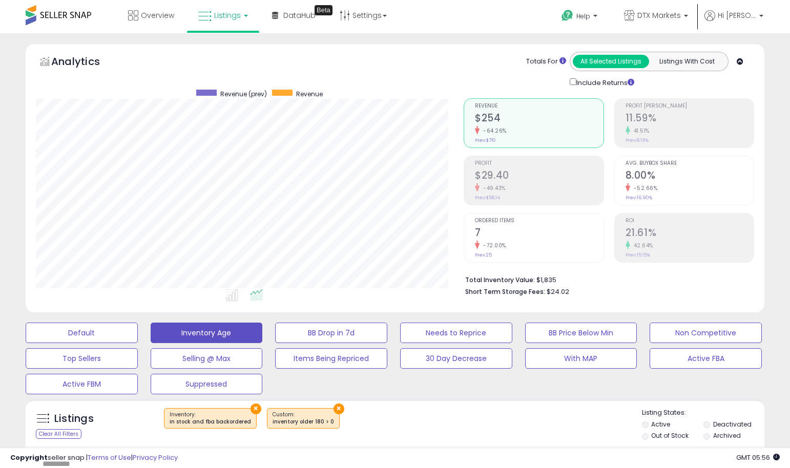 Image resolution: width=790 pixels, height=468 pixels. I want to click on button: BB Drop in 7d, so click(331, 333).